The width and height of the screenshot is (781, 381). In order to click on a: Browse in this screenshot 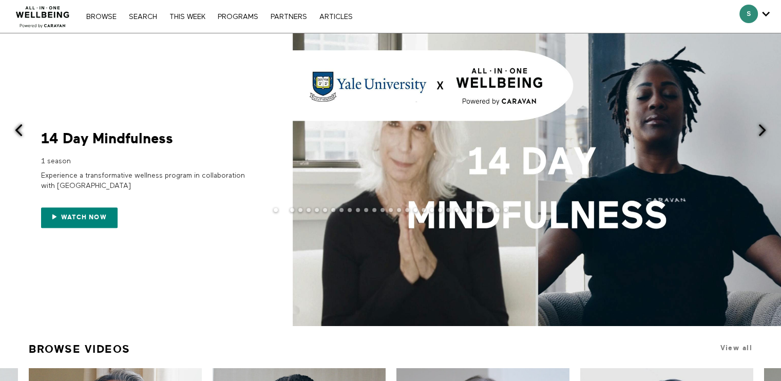, I will do `click(101, 17)`.